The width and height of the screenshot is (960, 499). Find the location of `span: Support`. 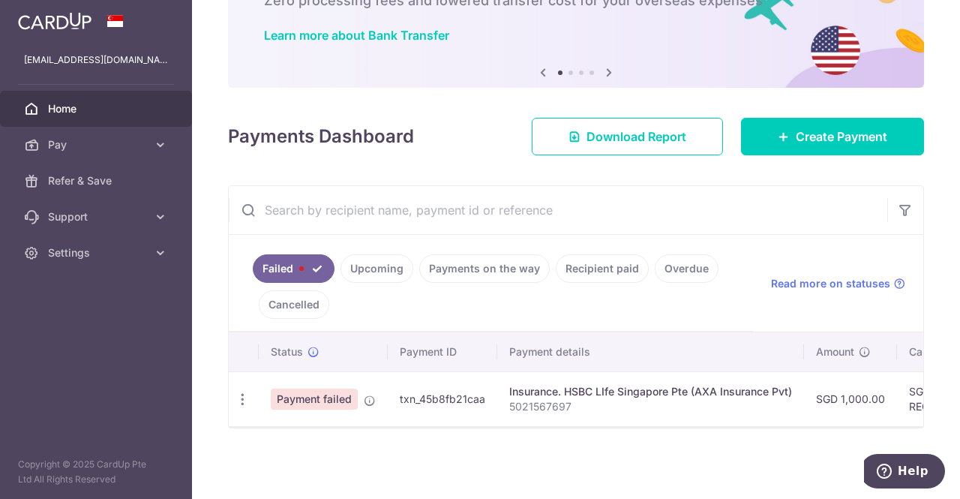

span: Support is located at coordinates (97, 217).